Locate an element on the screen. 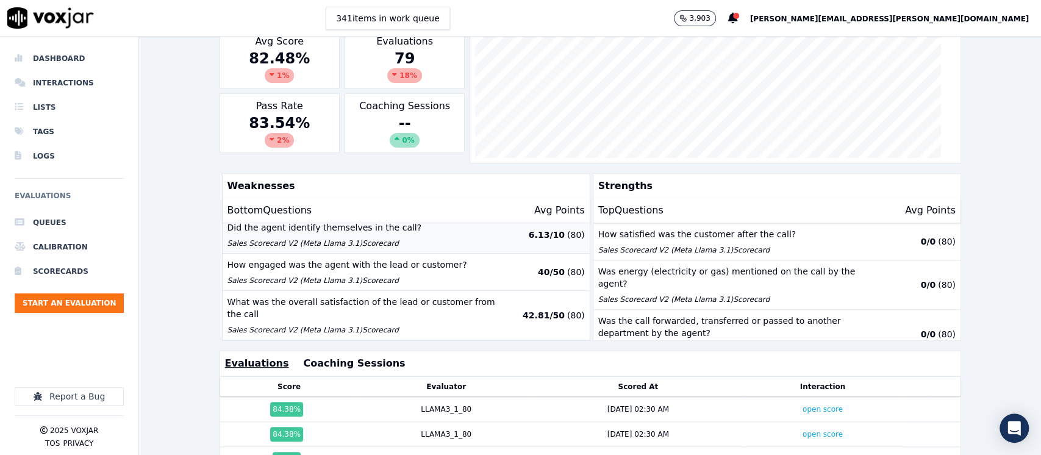 The height and width of the screenshot is (455, 1041). div: Pass Rate is located at coordinates (279, 123).